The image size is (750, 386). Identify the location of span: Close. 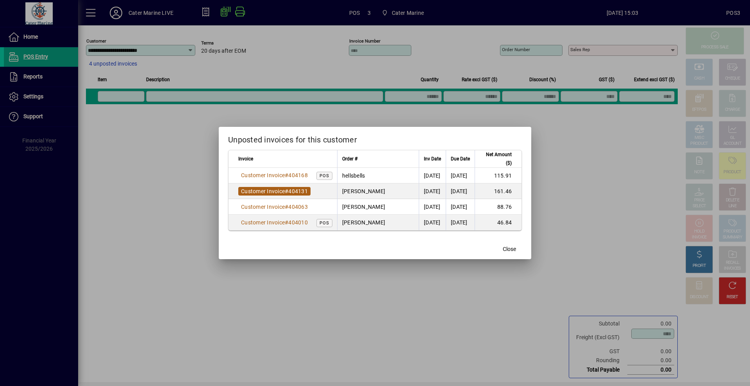
(509, 249).